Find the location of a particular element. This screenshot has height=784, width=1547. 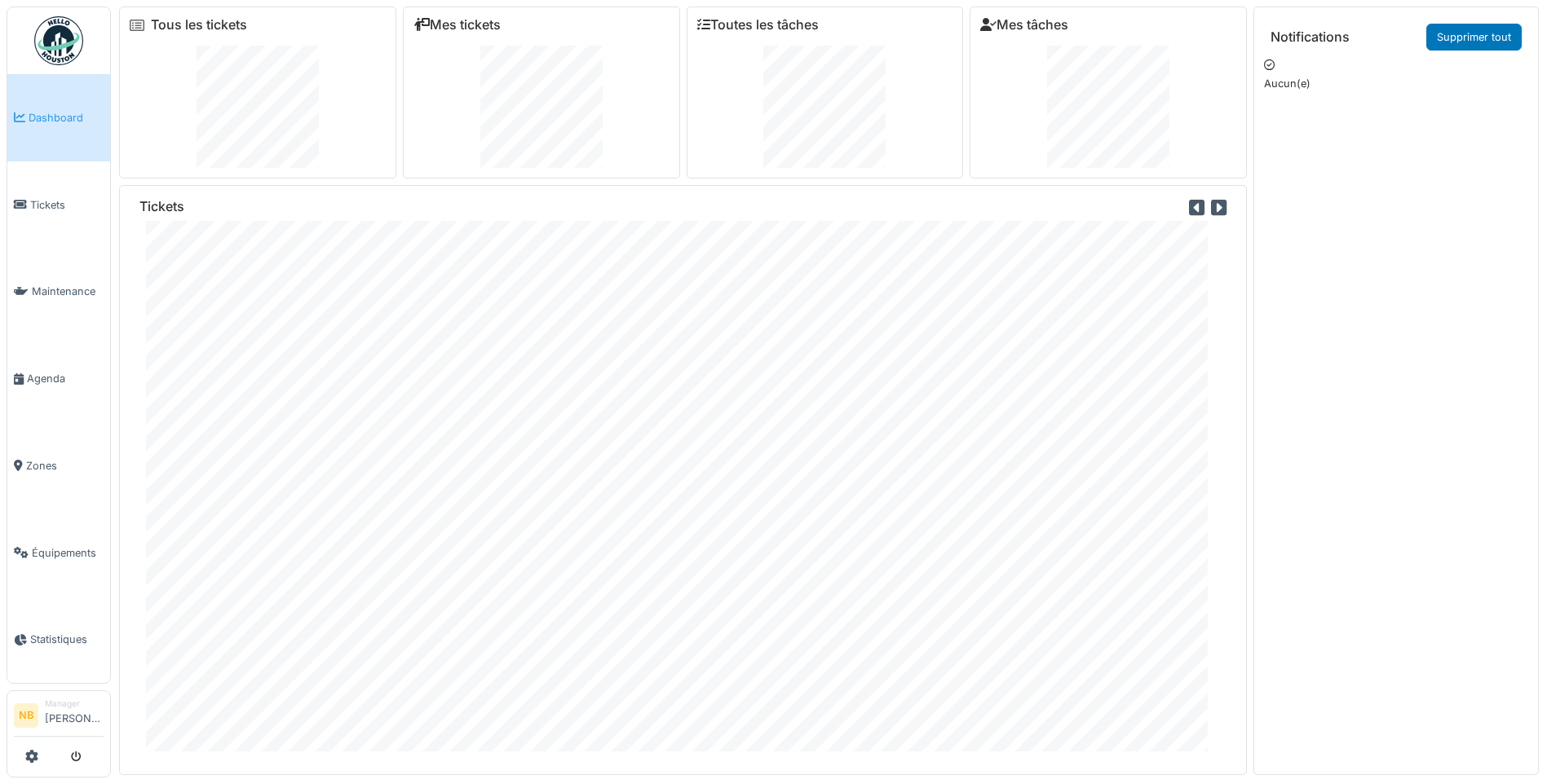

a: Maintenance is located at coordinates (58, 292).